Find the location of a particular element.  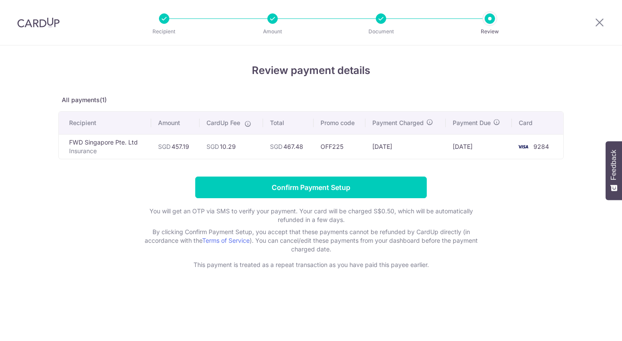

h4: Review payment details is located at coordinates (311, 70).